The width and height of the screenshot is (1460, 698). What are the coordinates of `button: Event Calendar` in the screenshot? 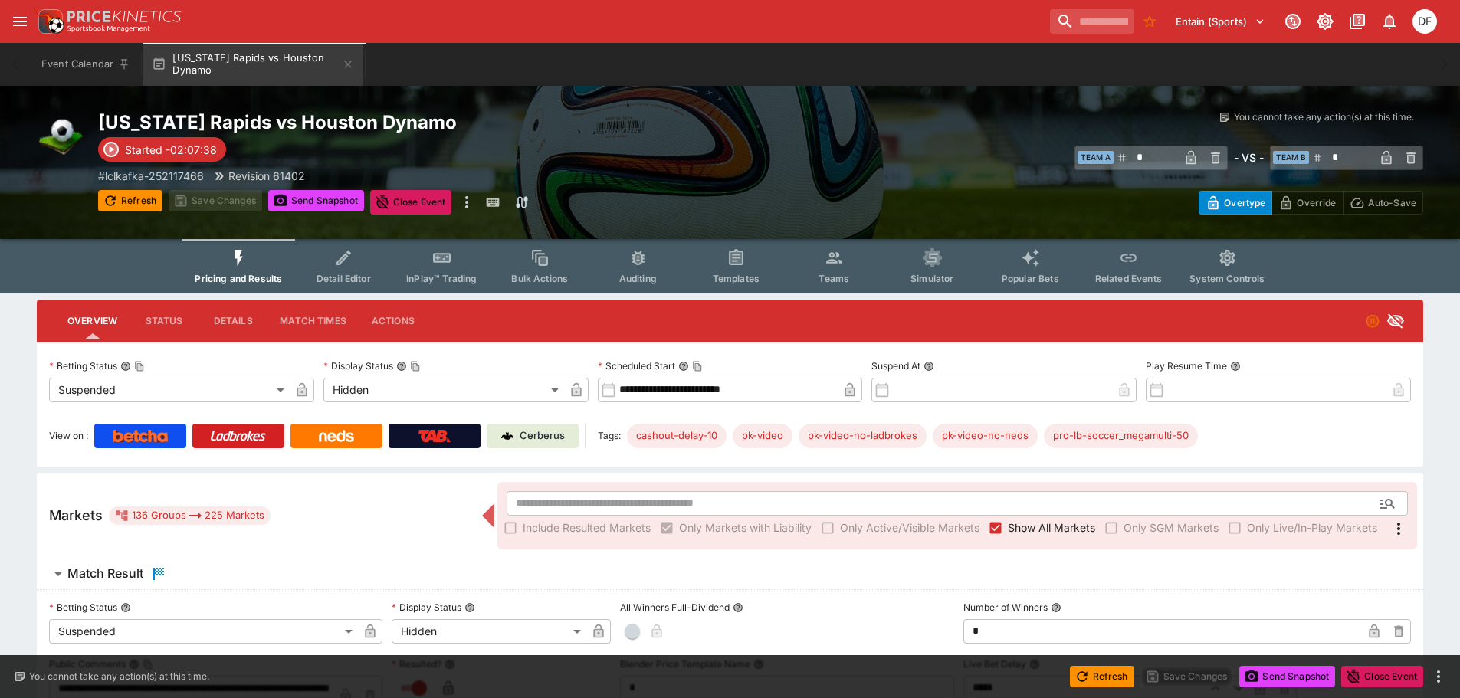 It's located at (86, 64).